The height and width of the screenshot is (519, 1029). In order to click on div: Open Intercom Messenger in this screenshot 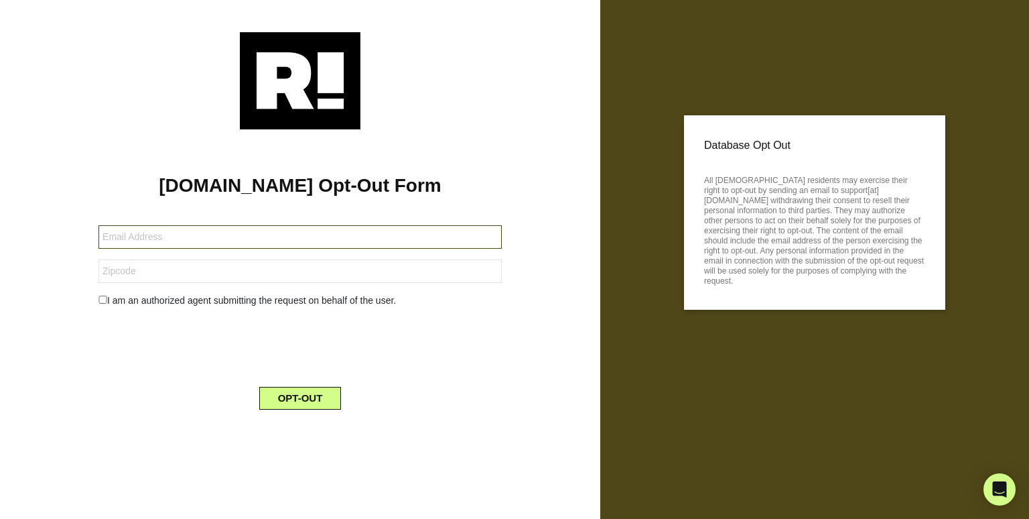, I will do `click(1000, 489)`.